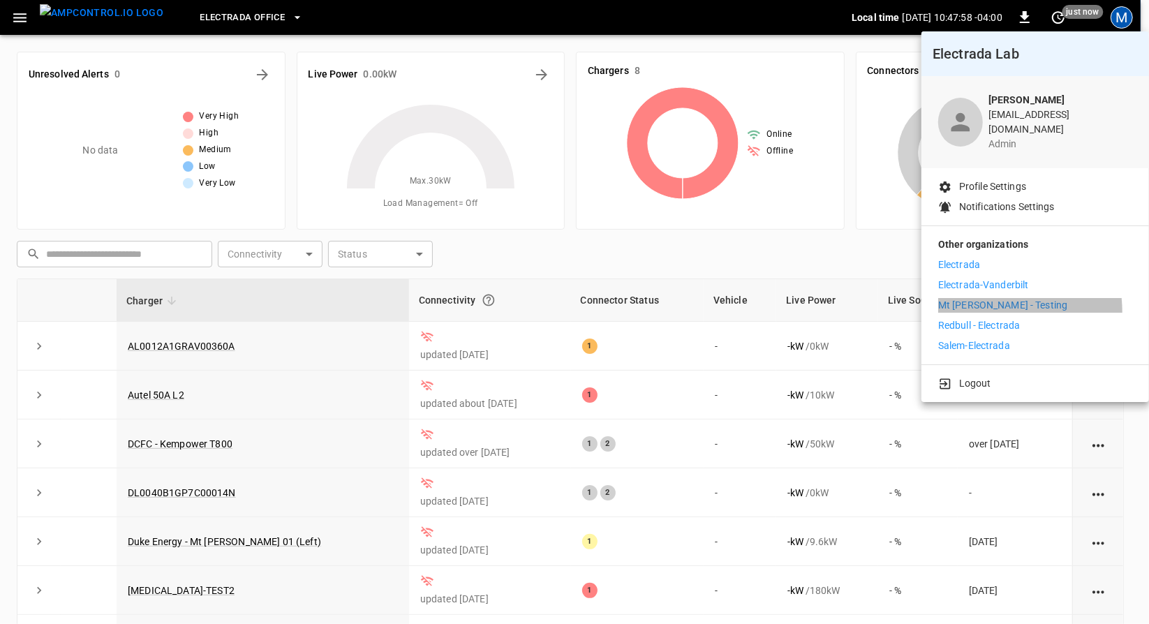  Describe the element at coordinates (974, 346) in the screenshot. I see `p: Salem-Electrada` at that location.